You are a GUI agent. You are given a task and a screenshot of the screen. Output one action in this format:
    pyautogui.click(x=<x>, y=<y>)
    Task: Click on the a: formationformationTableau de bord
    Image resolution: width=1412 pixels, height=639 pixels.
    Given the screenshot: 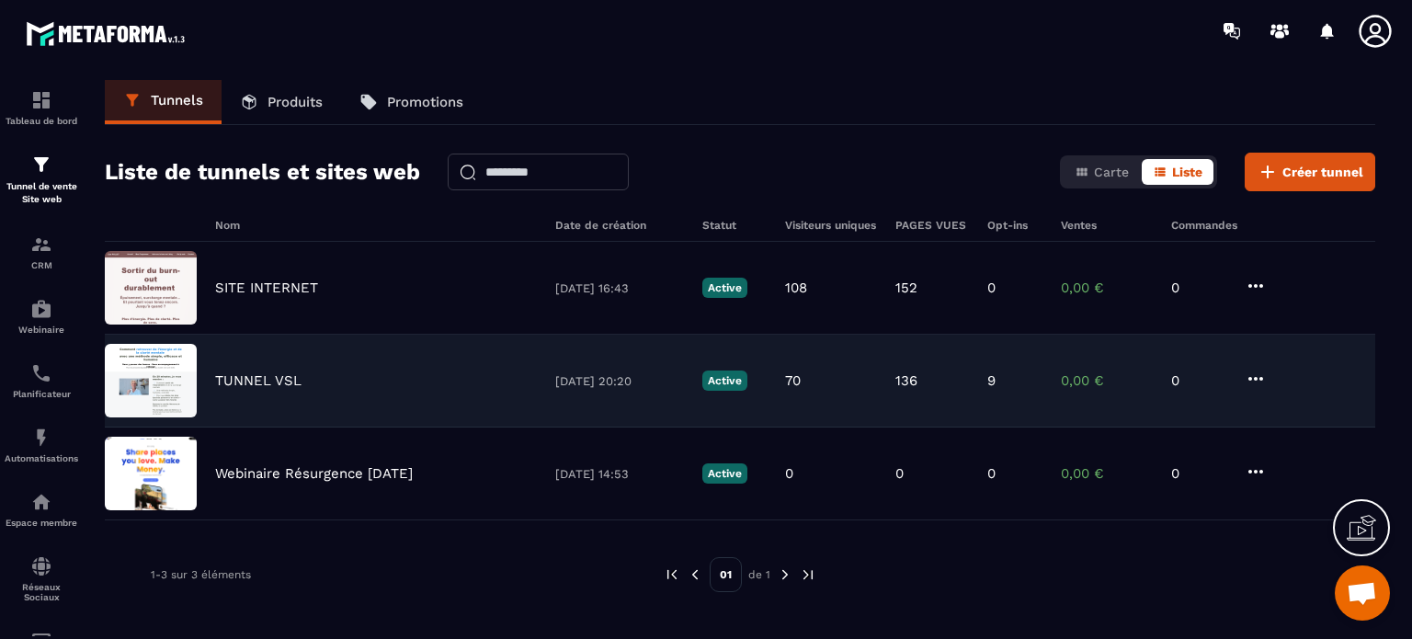 What is the action you would take?
    pyautogui.click(x=41, y=108)
    